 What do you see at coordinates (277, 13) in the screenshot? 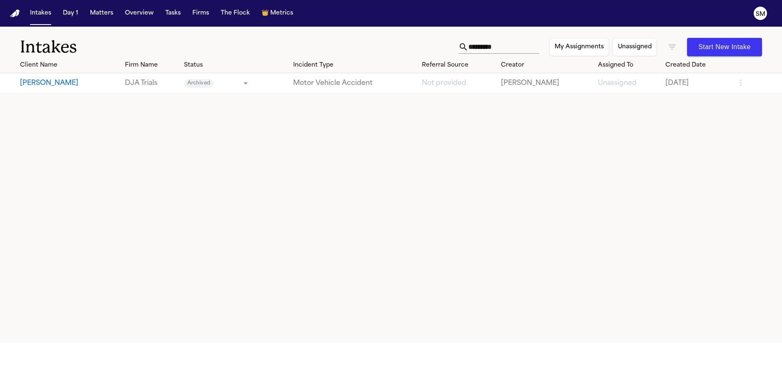
I see `button: crownMetrics` at bounding box center [277, 13].